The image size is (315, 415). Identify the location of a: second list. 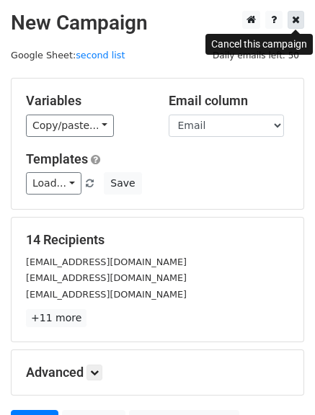
(100, 55).